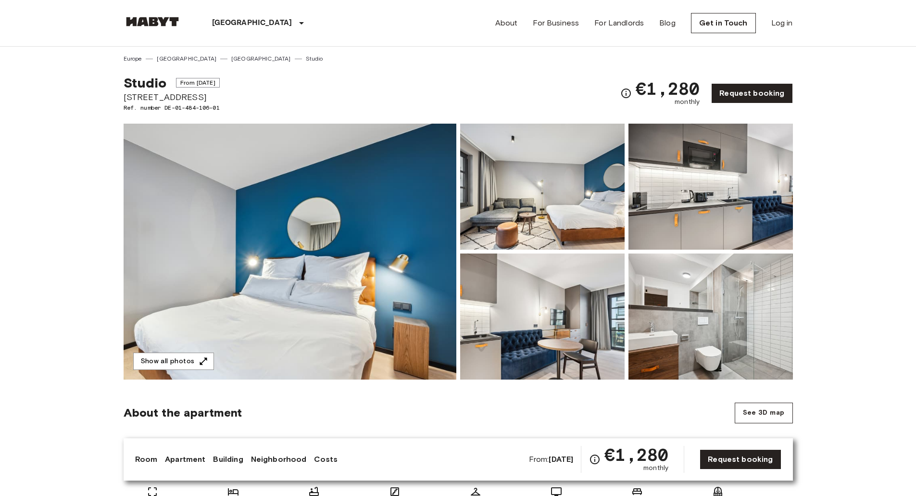 The height and width of the screenshot is (496, 916). Describe the element at coordinates (551, 459) in the screenshot. I see `span: From:` at that location.